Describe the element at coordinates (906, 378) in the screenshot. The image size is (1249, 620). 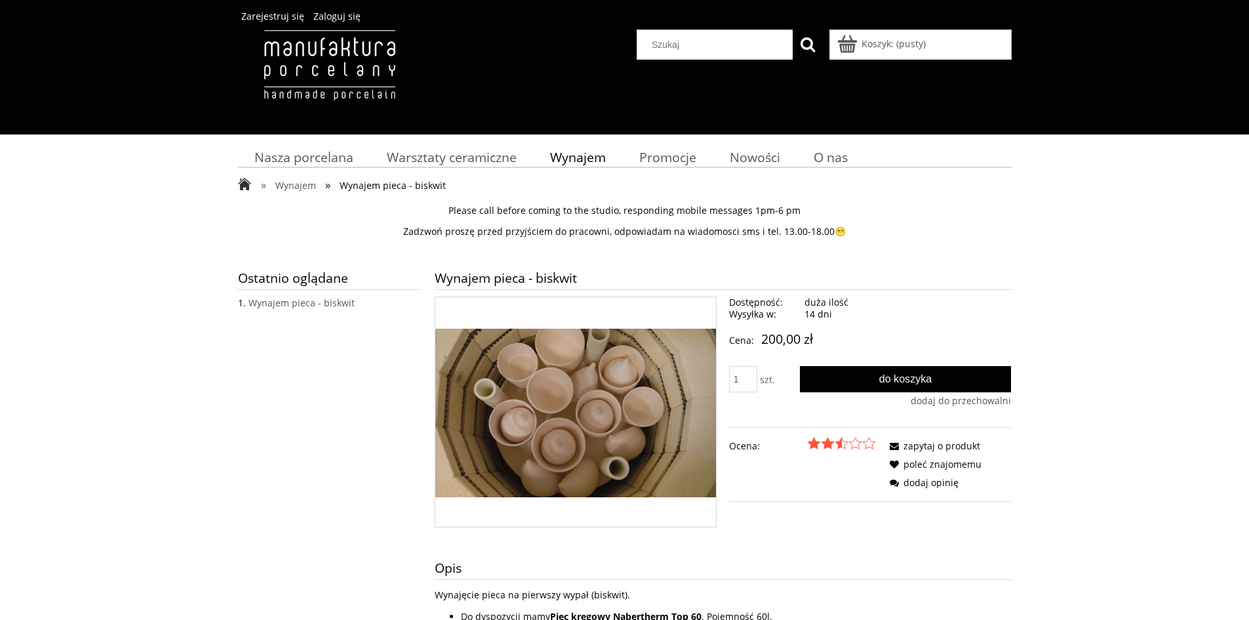
I see `span: Do koszyka` at that location.